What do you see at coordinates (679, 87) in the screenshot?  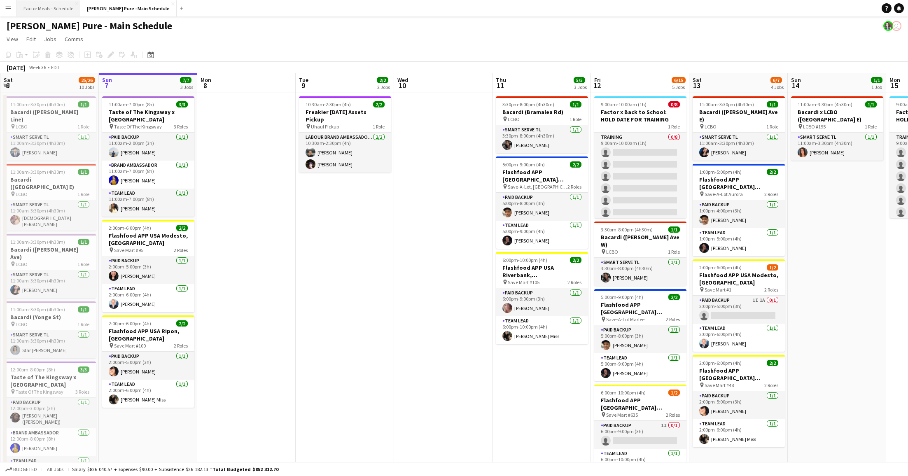 I see `div: 5 Jobs` at bounding box center [679, 87].